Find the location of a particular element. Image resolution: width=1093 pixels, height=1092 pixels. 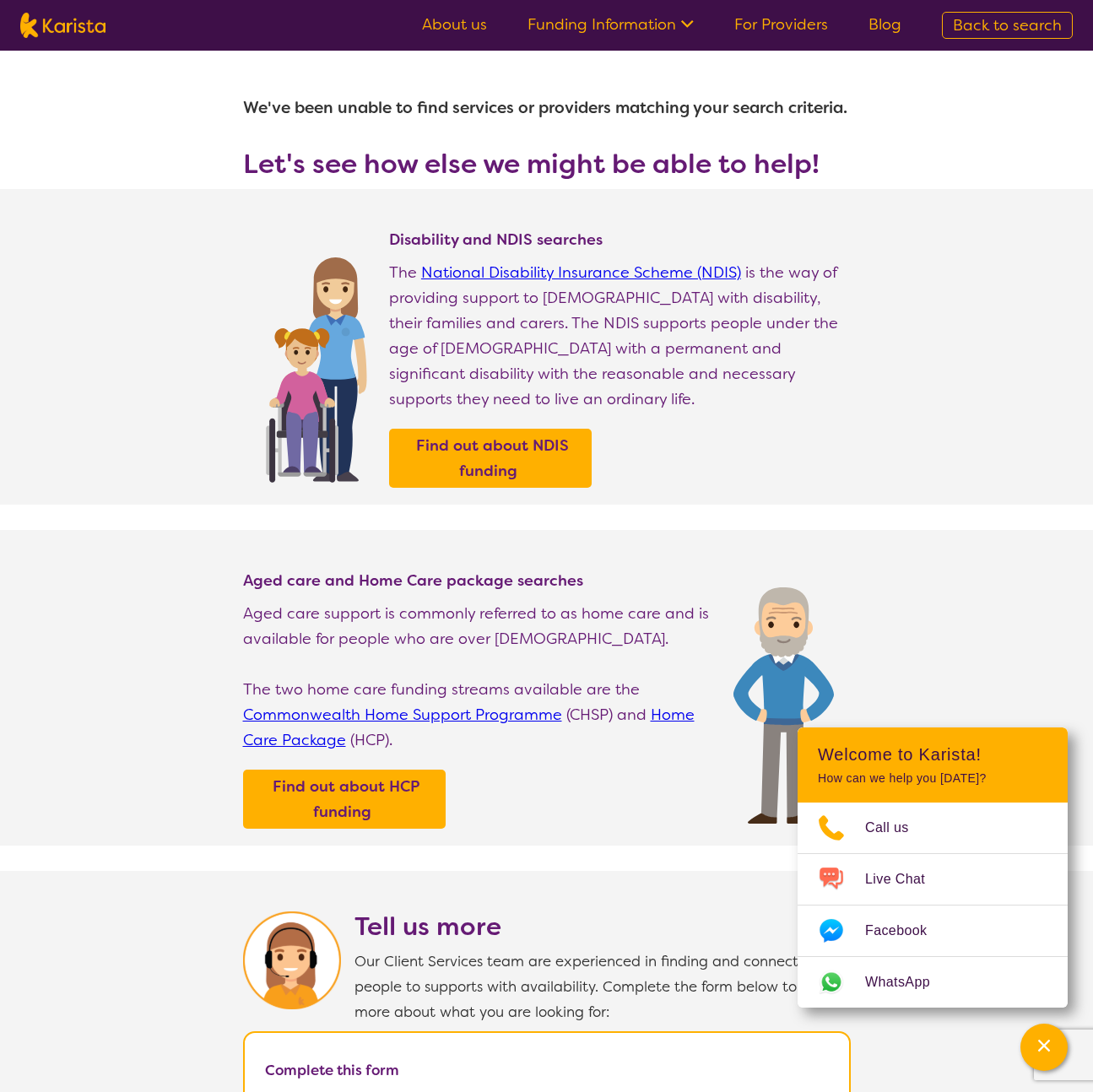

h3: Let's see how else we might be able to help! is located at coordinates (547, 164).